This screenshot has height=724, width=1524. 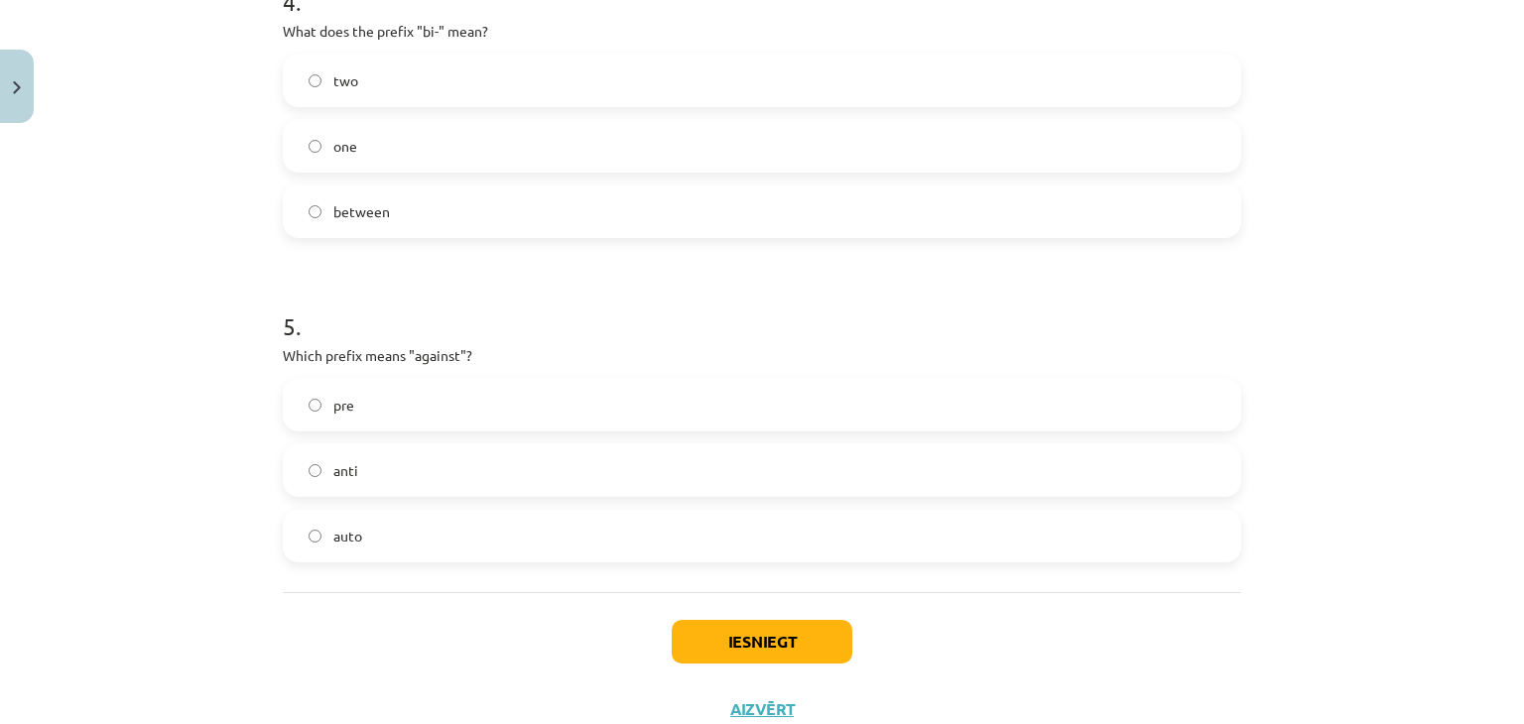 I want to click on span: between, so click(x=361, y=211).